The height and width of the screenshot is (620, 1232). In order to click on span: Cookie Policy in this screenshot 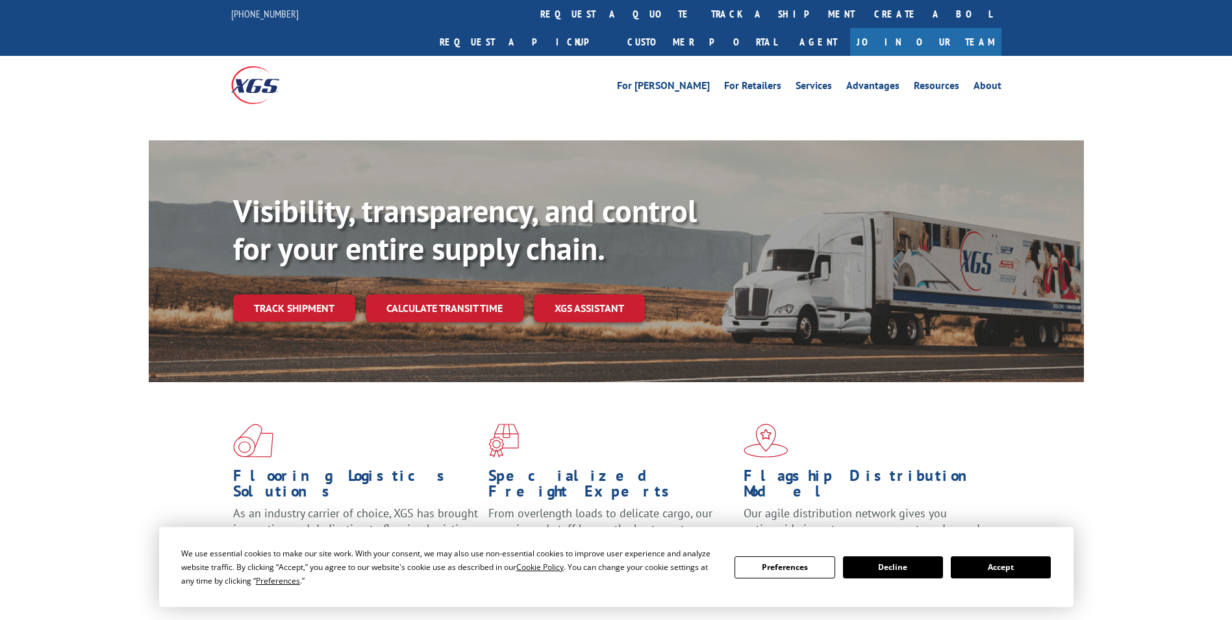, I will do `click(540, 566)`.